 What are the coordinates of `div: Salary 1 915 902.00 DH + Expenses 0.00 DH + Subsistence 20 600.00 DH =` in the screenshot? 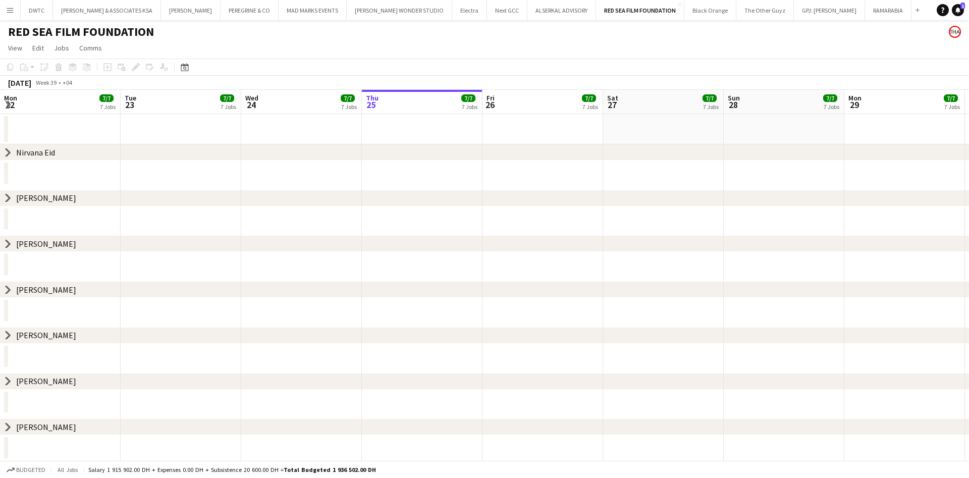 It's located at (232, 470).